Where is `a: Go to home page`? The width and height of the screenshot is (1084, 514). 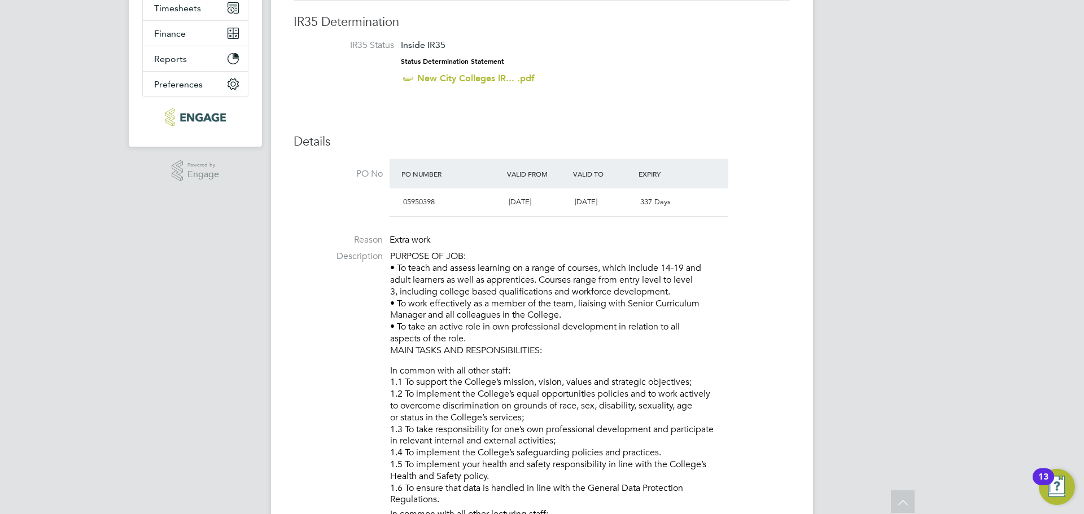
a: Go to home page is located at coordinates (195, 117).